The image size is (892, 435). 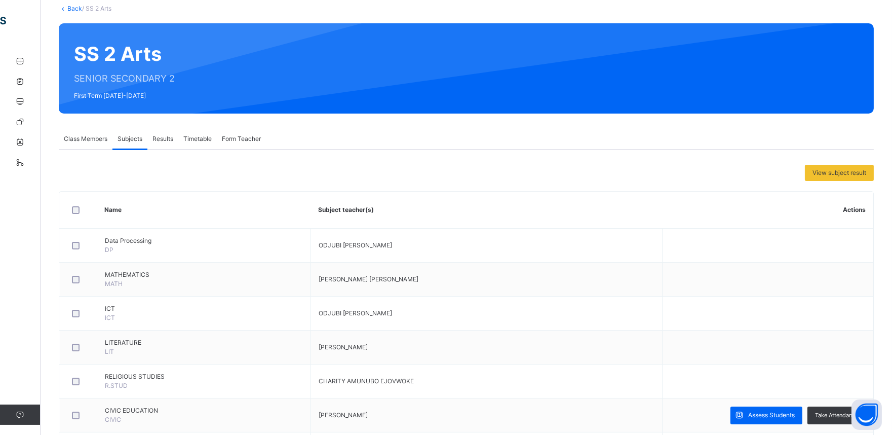 What do you see at coordinates (772, 415) in the screenshot?
I see `span: Assess Students` at bounding box center [772, 415].